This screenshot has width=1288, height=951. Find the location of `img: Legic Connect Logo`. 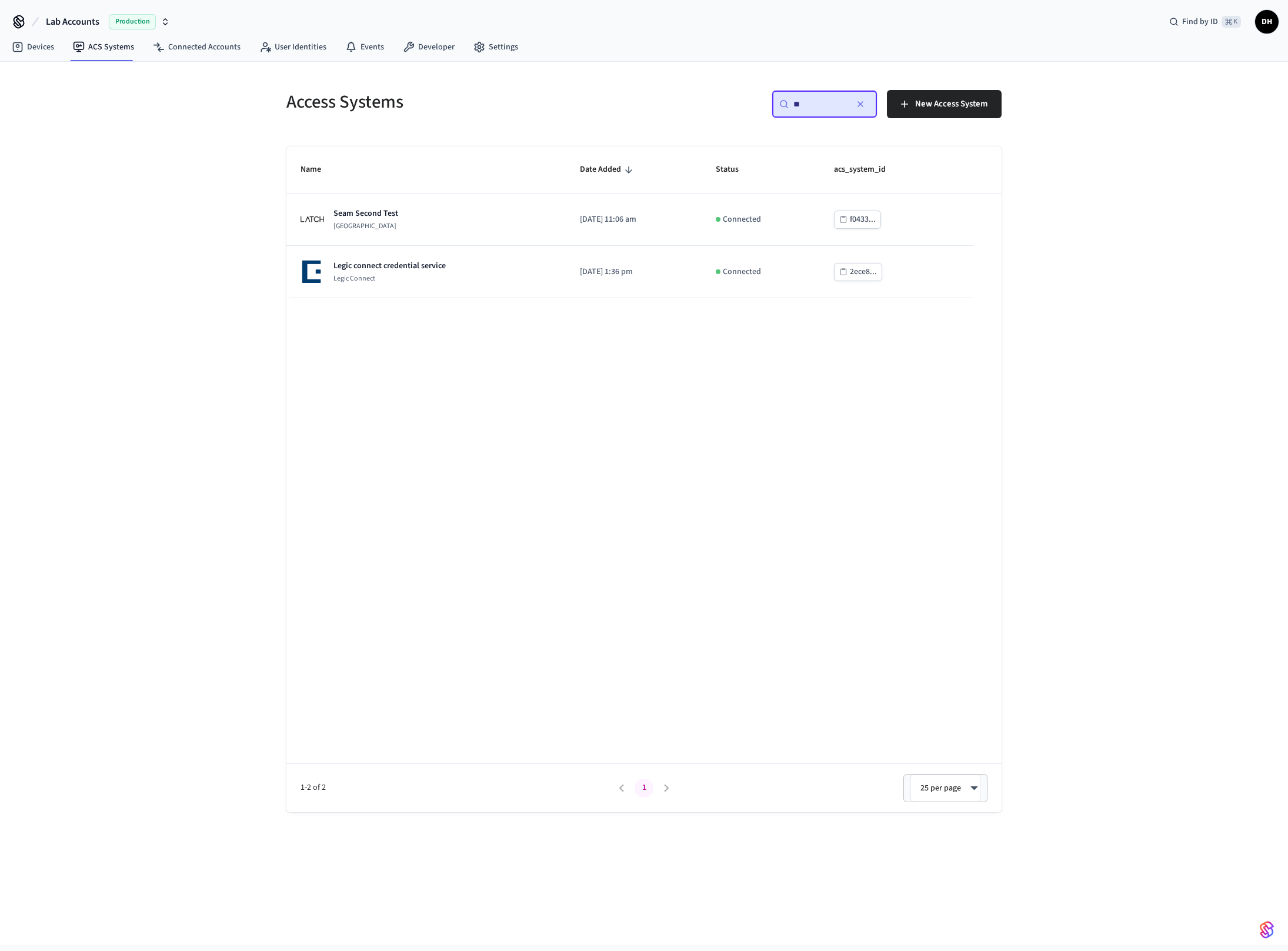

img: Legic Connect Logo is located at coordinates (312, 272).